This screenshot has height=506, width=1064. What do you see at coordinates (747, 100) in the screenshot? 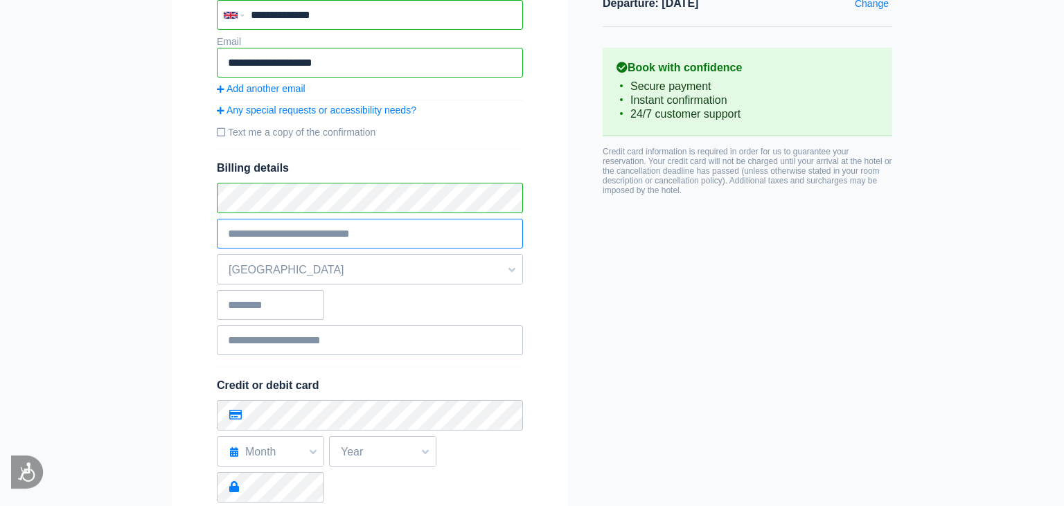
I see `li: Instant confirmation` at bounding box center [747, 100].